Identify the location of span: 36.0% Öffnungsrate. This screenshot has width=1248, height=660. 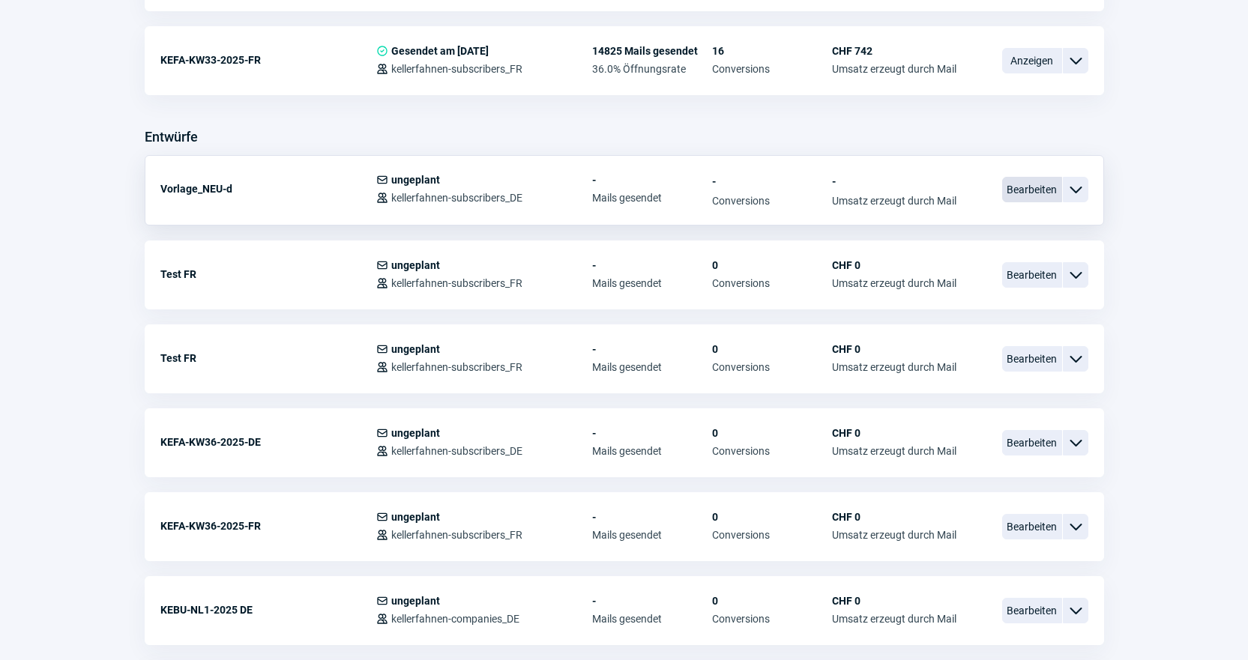
(652, 69).